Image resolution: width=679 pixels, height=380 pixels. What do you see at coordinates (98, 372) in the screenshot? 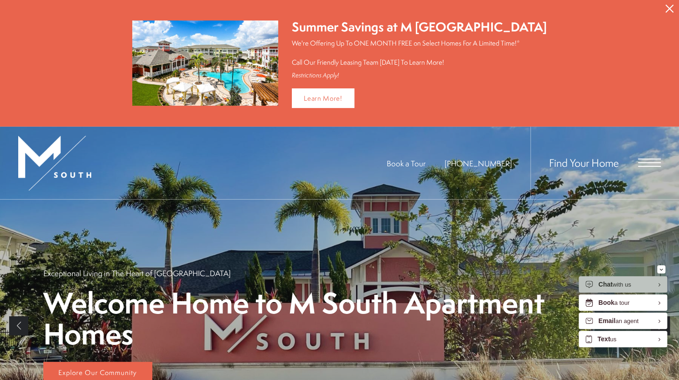
I see `span: Explore Our Community` at bounding box center [98, 372].